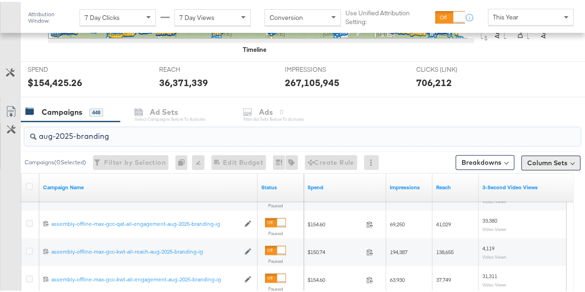  I want to click on div: 0, so click(184, 160).